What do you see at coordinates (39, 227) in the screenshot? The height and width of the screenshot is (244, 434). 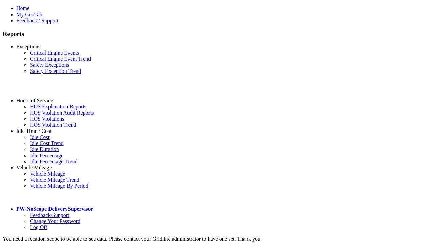 I see `a: Log Off` at bounding box center [39, 227].